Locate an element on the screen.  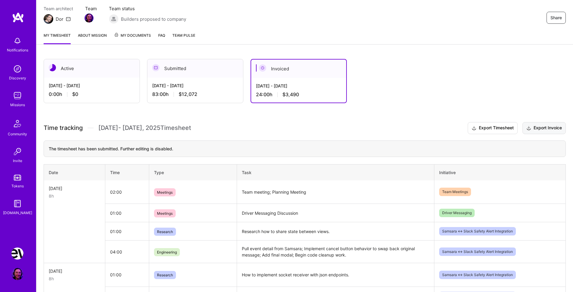
div: 0:00 h is located at coordinates (92, 94).